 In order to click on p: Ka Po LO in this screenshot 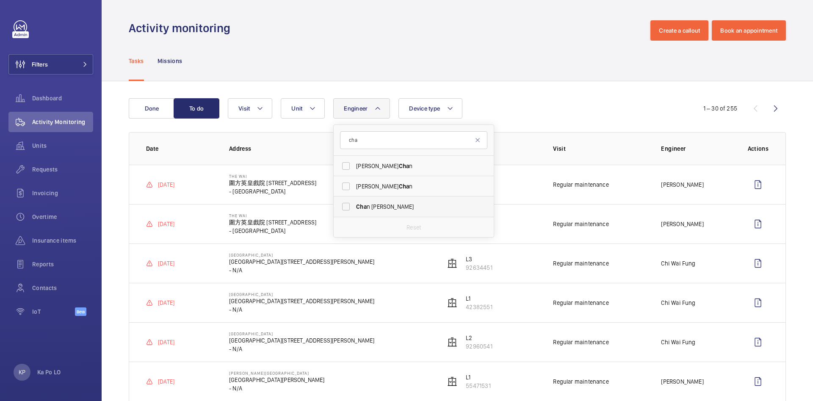, I will do `click(49, 372)`.